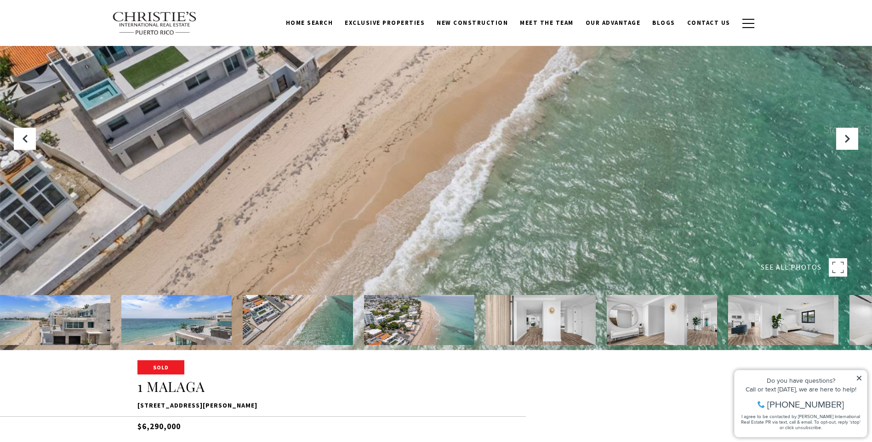 The height and width of the screenshot is (442, 872). What do you see at coordinates (791, 268) in the screenshot?
I see `span: SEE ALL PHOTOS` at bounding box center [791, 268].